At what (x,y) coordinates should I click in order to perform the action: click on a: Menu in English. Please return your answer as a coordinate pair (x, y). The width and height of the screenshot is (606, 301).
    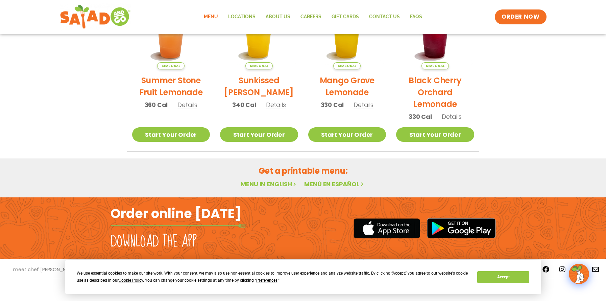
    Looking at the image, I should click on (269, 184).